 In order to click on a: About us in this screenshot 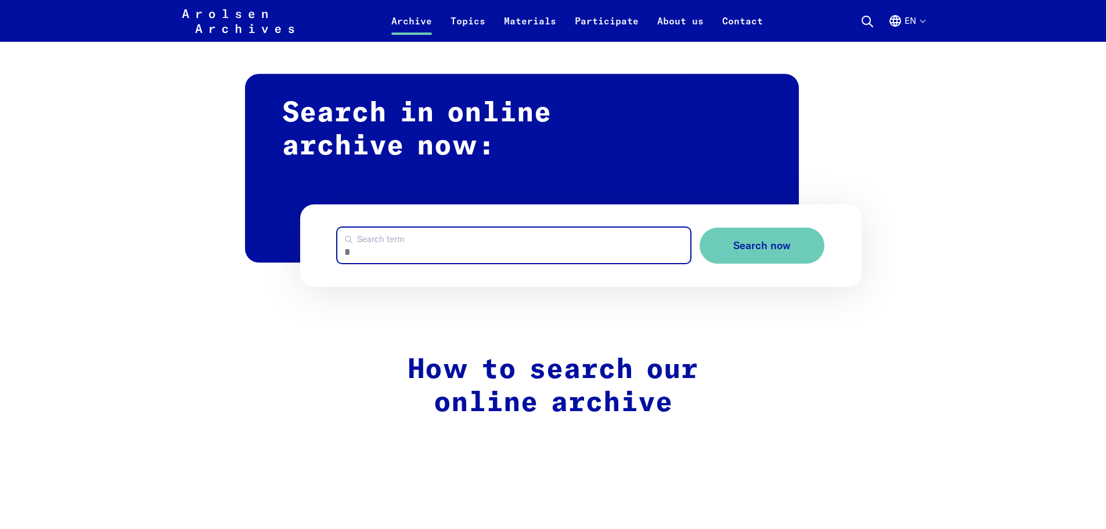, I will do `click(680, 28)`.